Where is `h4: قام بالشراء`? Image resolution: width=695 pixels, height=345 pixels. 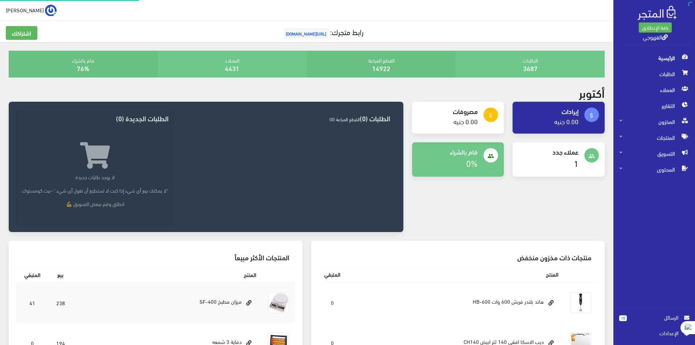
h4: قام بالشراء is located at coordinates (448, 152).